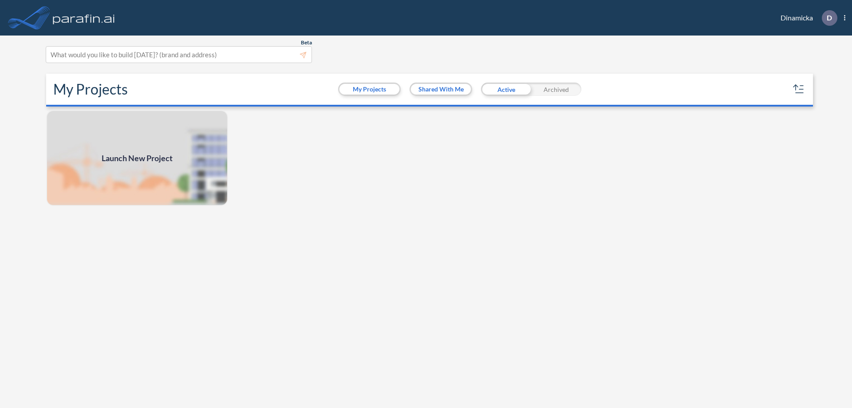  Describe the element at coordinates (556, 89) in the screenshot. I see `div: Archived` at that location.